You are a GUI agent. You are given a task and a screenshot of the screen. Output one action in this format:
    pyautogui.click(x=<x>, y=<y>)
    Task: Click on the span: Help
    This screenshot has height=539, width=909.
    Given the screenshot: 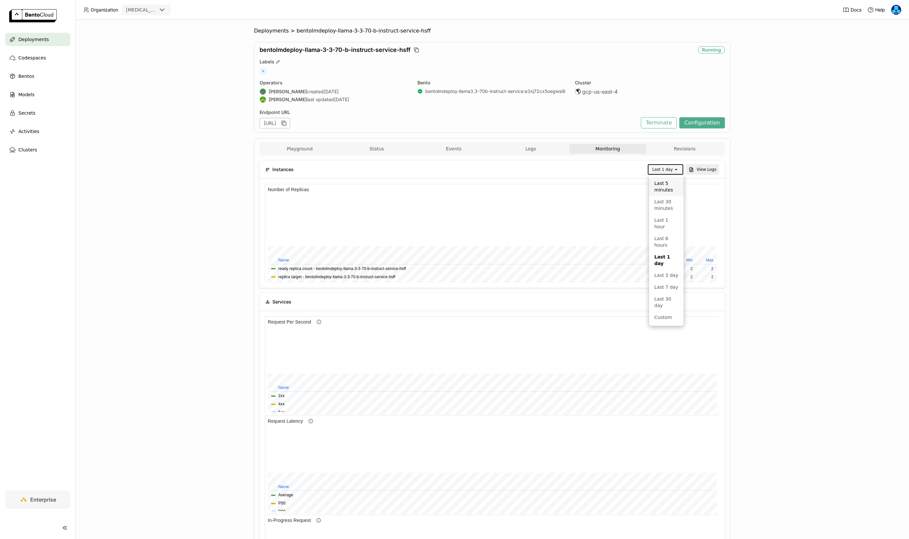 What is the action you would take?
    pyautogui.click(x=880, y=10)
    